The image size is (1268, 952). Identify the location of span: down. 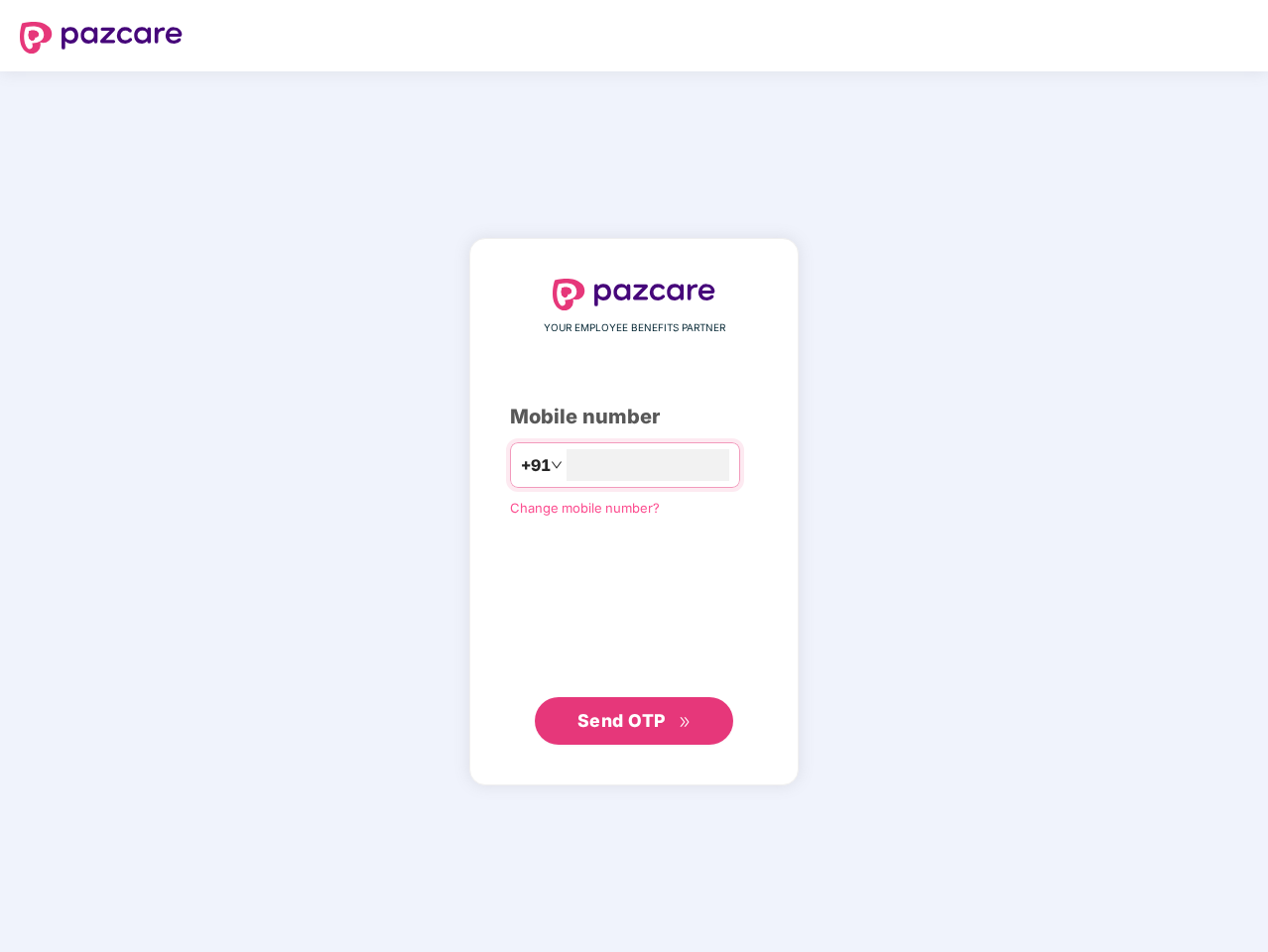
(557, 465).